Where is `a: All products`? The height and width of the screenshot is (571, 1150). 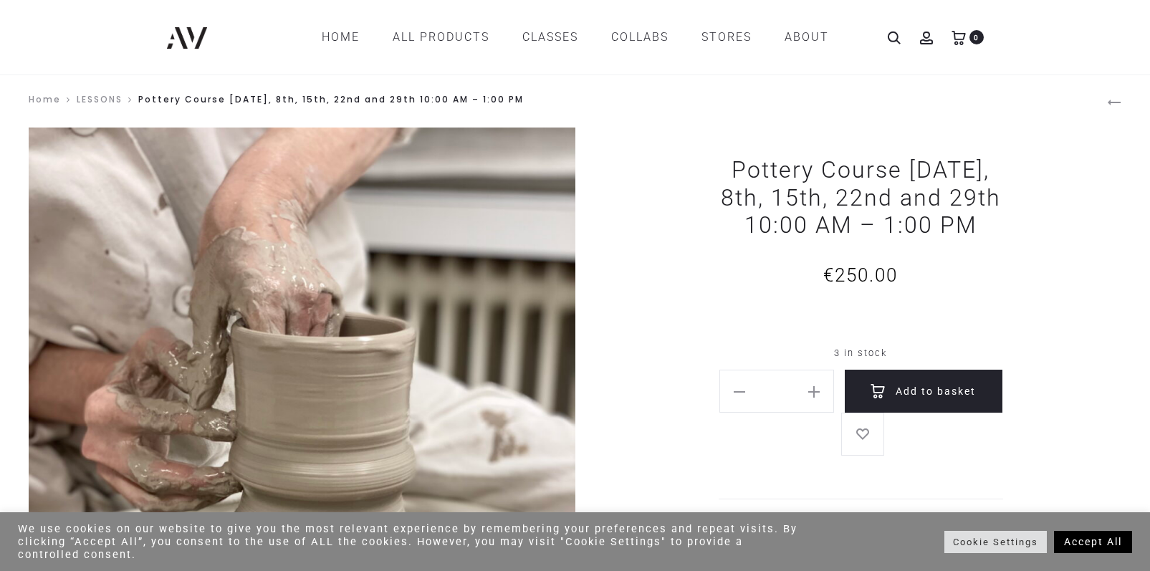 a: All products is located at coordinates (441, 37).